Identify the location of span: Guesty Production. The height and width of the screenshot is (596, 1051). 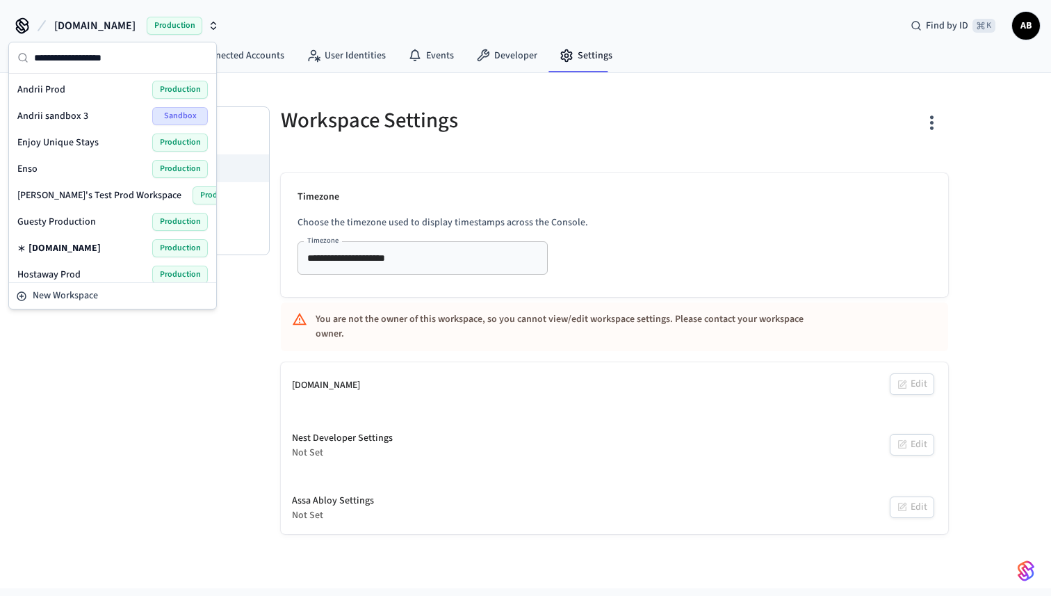
(56, 222).